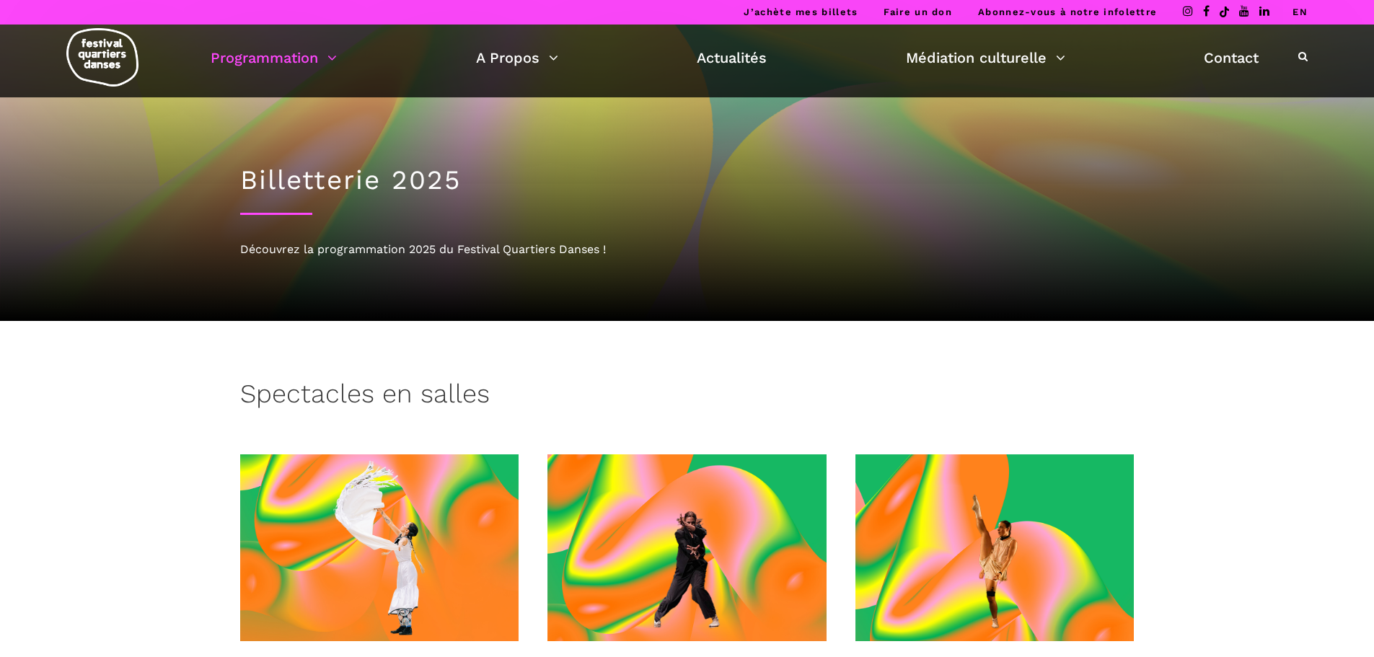  What do you see at coordinates (688, 250) in the screenshot?
I see `div: Découvrez la programmation 2025 du Festival Quartiers Danses !` at bounding box center [688, 250].